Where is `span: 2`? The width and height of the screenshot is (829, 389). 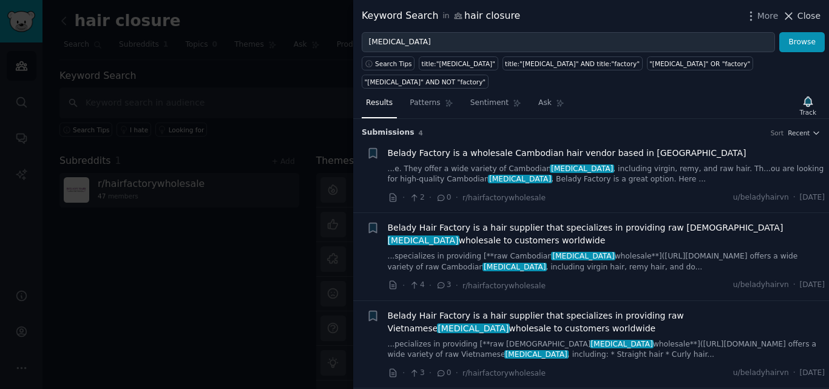
span: 2 is located at coordinates (416, 198).